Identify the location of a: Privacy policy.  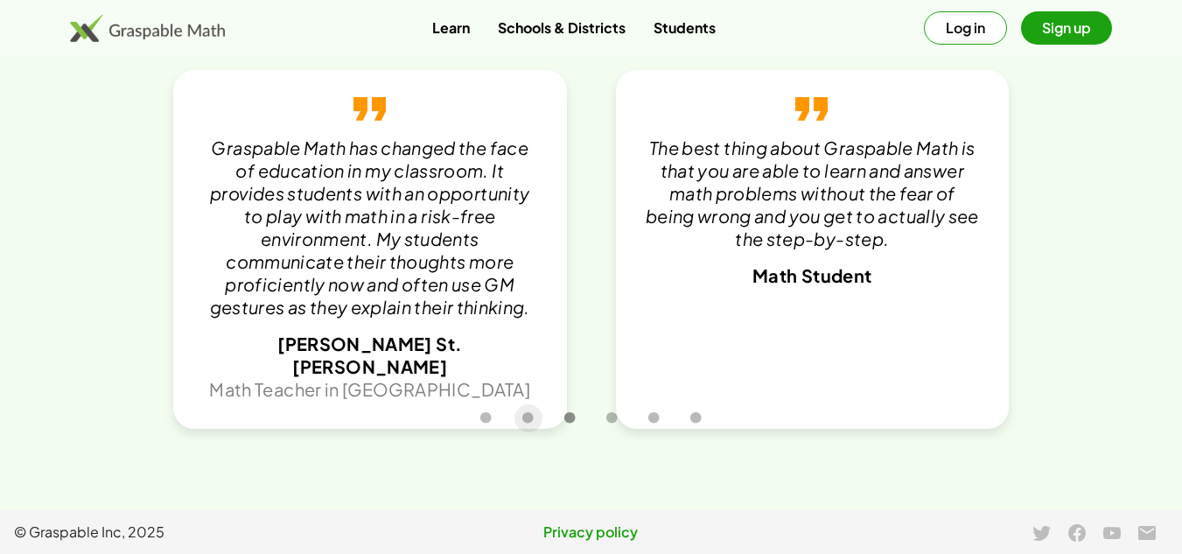
(591, 532).